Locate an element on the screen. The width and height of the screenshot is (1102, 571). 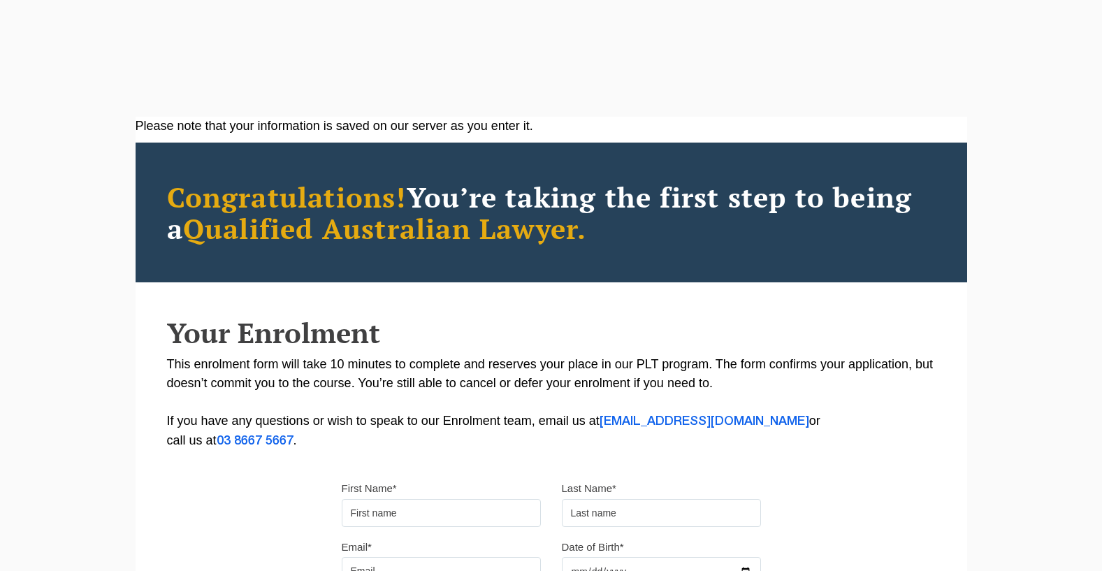
label: Last Name* is located at coordinates (589, 488).